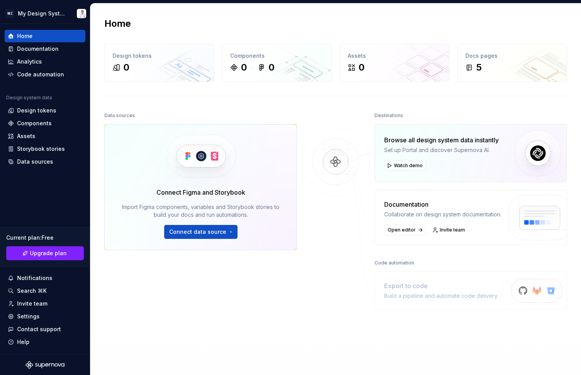 The width and height of the screenshot is (581, 375). I want to click on a: Supernova Logo, so click(45, 365).